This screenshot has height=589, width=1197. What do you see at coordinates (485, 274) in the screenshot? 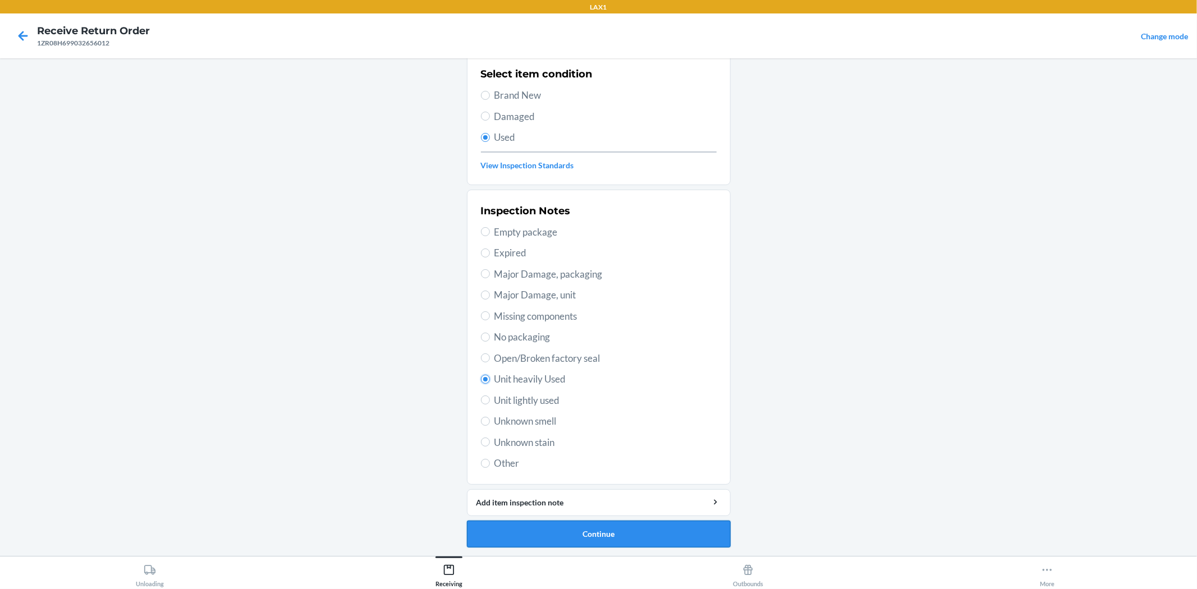
I see `input: Major Damage, packaging` at bounding box center [485, 274].